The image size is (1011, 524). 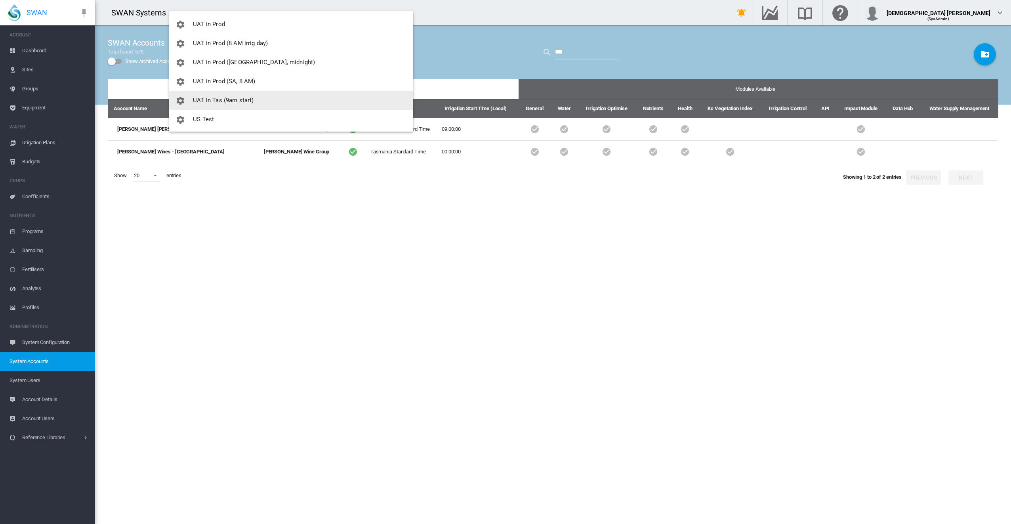 I want to click on span: UAT in Prod (8 AM irrig day), so click(x=230, y=43).